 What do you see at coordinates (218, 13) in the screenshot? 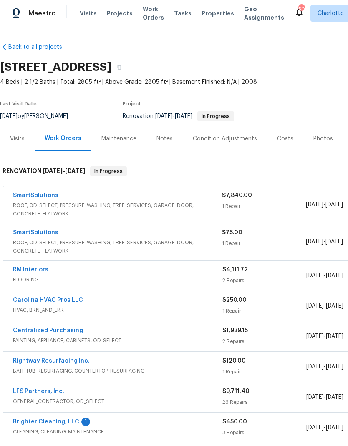
I see `span: Properties` at bounding box center [218, 13].